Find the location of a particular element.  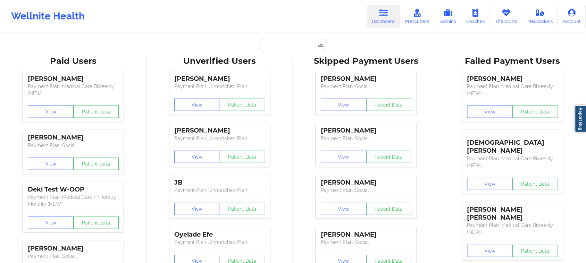

div: Oyelade Efe is located at coordinates (220, 235).